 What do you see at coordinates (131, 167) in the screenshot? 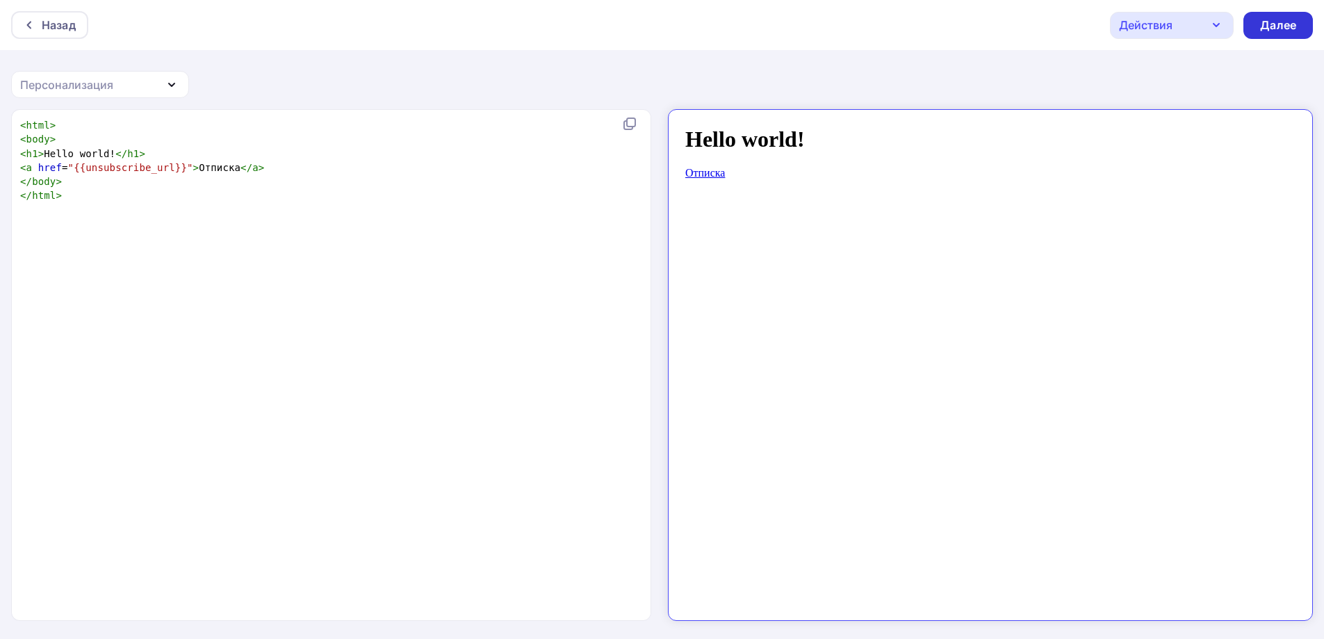
I see `span: "{{unsubscribe_url}}"` at bounding box center [131, 167].